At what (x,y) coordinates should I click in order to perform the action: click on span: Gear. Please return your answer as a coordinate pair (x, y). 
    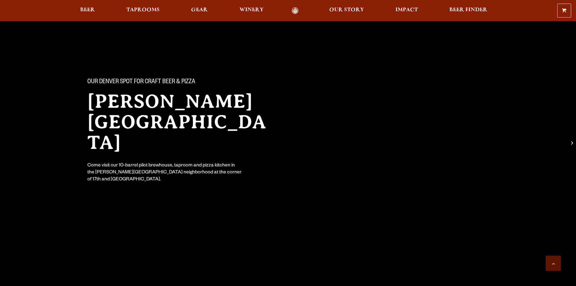
    Looking at the image, I should click on (199, 10).